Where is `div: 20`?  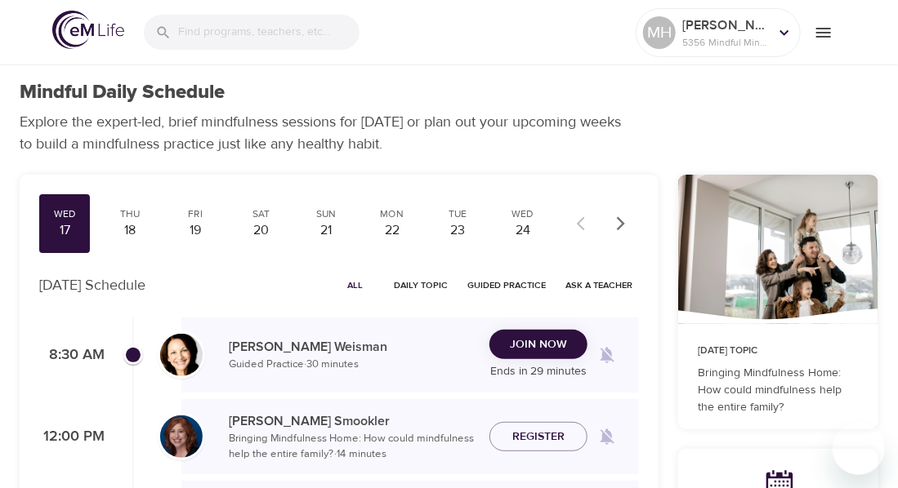 div: 20 is located at coordinates (261, 230).